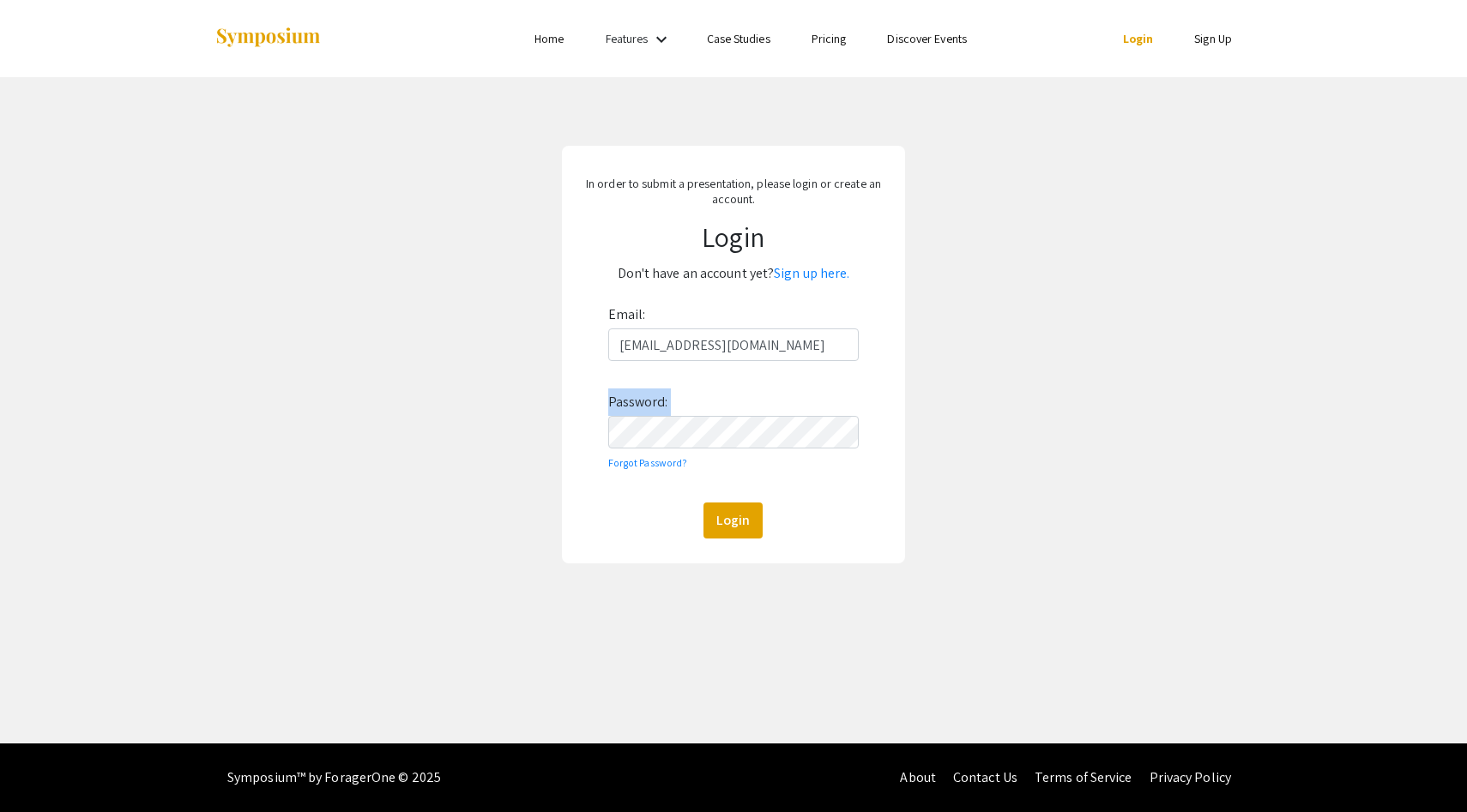 This screenshot has height=812, width=1467. I want to click on a: Sign up here., so click(811, 273).